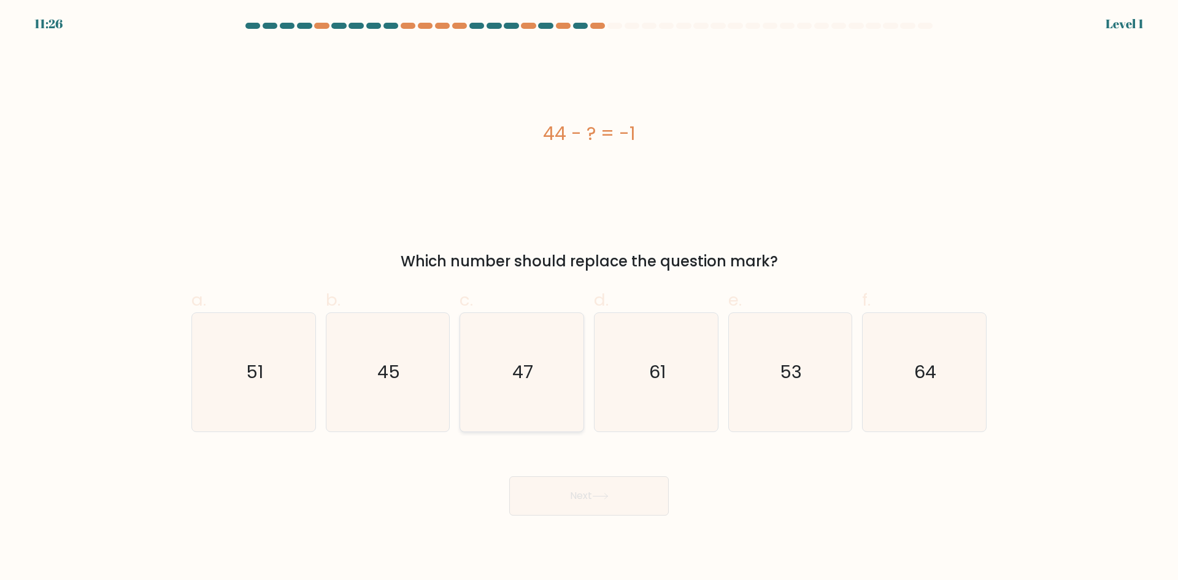 This screenshot has height=580, width=1178. I want to click on span: d., so click(601, 299).